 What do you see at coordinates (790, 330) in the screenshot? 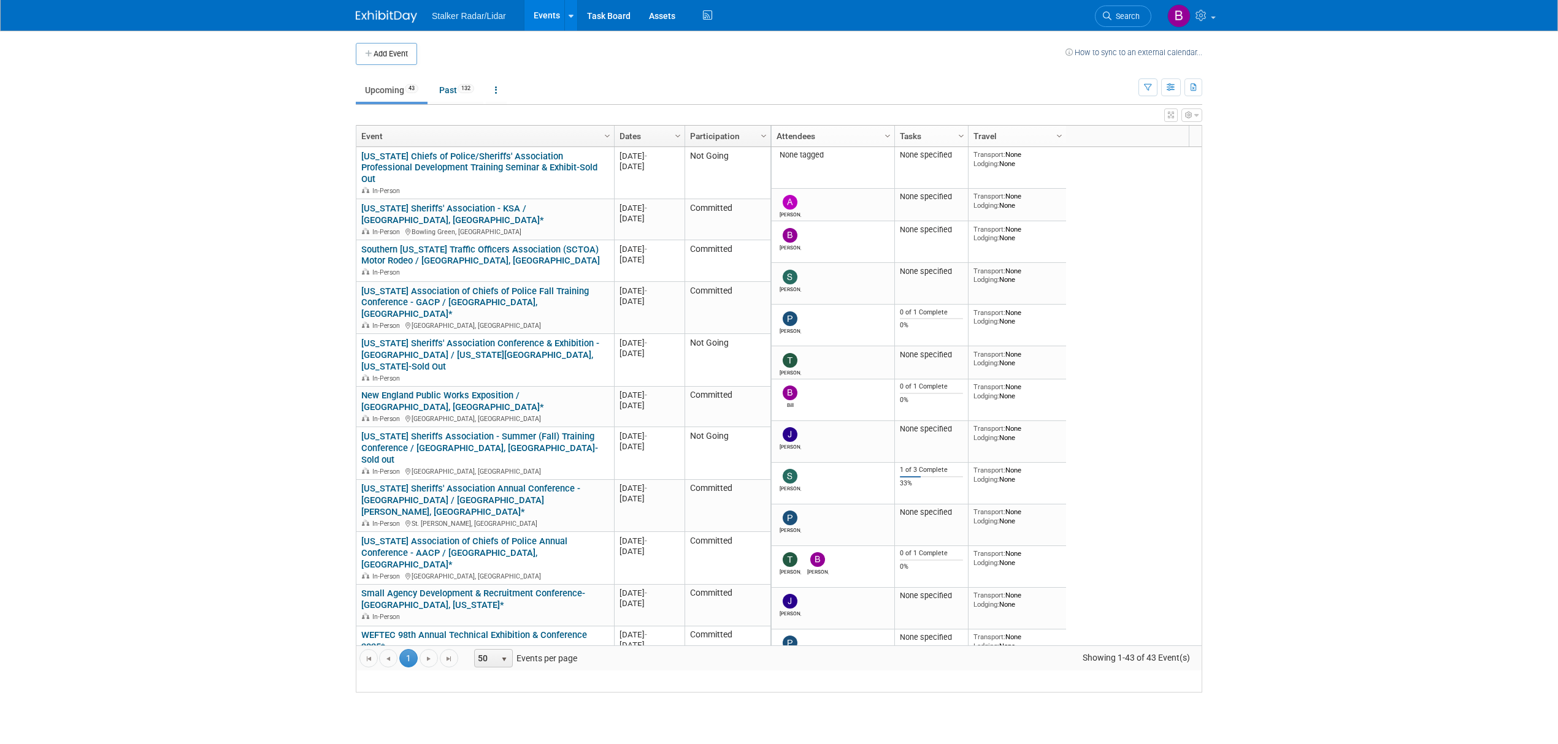
I see `div: Patrick Fagan` at bounding box center [790, 330].